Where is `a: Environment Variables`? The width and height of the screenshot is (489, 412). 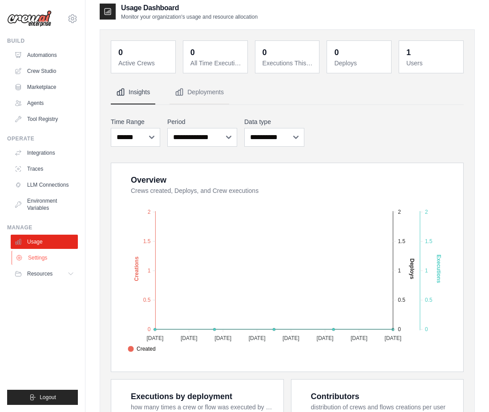 a: Environment Variables is located at coordinates (44, 205).